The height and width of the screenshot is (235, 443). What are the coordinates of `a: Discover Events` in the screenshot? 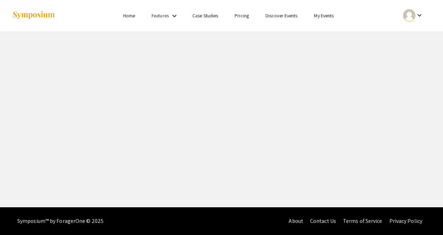 It's located at (282, 16).